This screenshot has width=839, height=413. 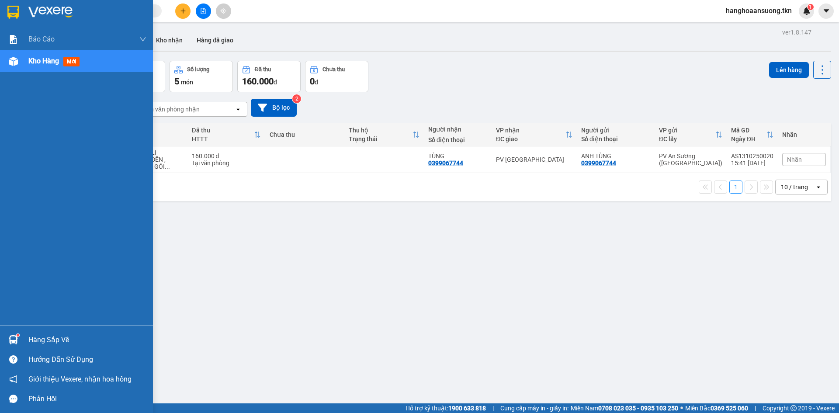 What do you see at coordinates (616, 156) in the screenshot?
I see `div: ANH TÙNG` at bounding box center [616, 156].